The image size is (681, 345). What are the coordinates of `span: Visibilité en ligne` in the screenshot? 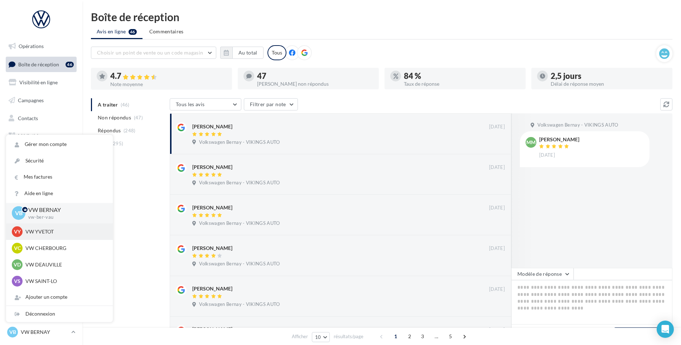 It's located at (38, 82).